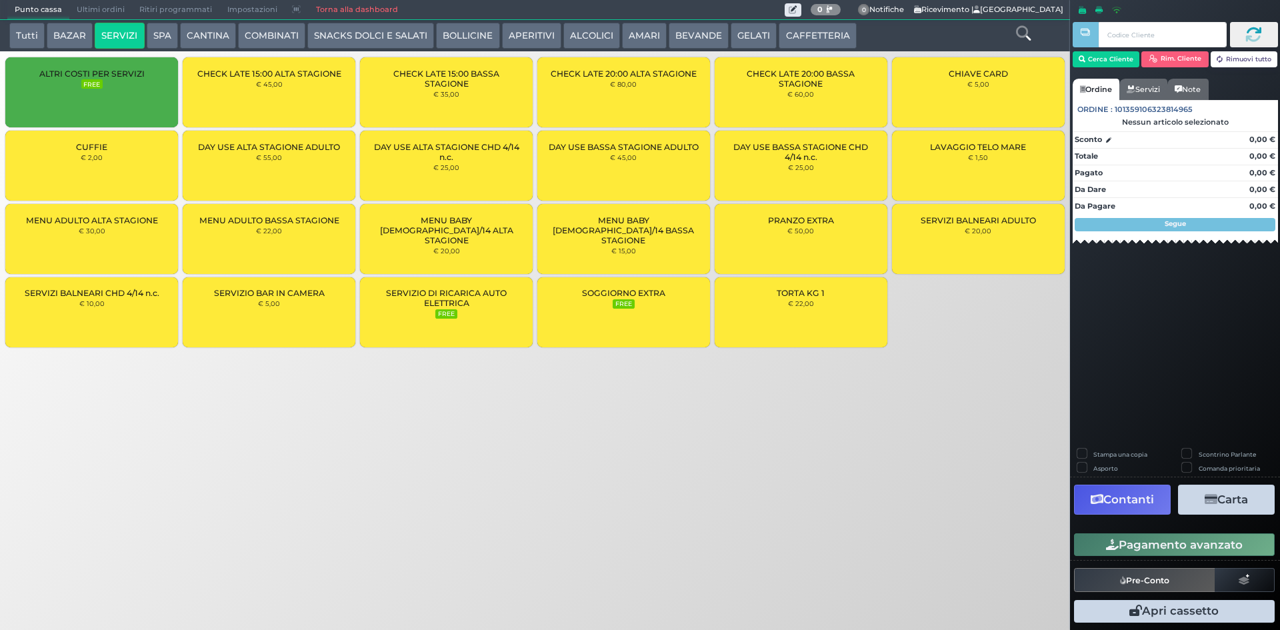 This screenshot has width=1280, height=630. I want to click on button: BEVANDE, so click(699, 36).